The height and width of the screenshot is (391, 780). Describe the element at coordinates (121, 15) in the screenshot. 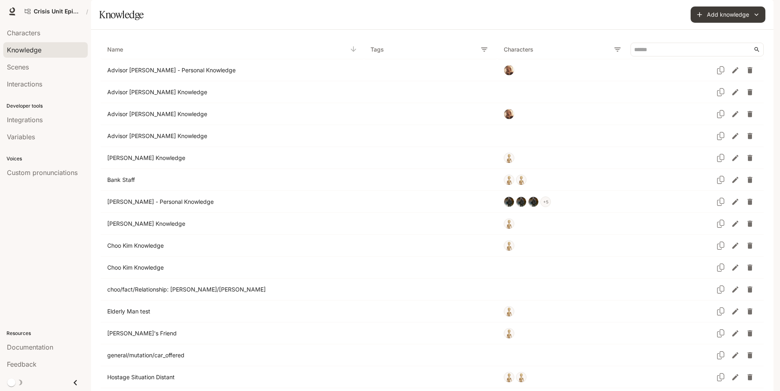

I see `h1: Knowledge` at that location.